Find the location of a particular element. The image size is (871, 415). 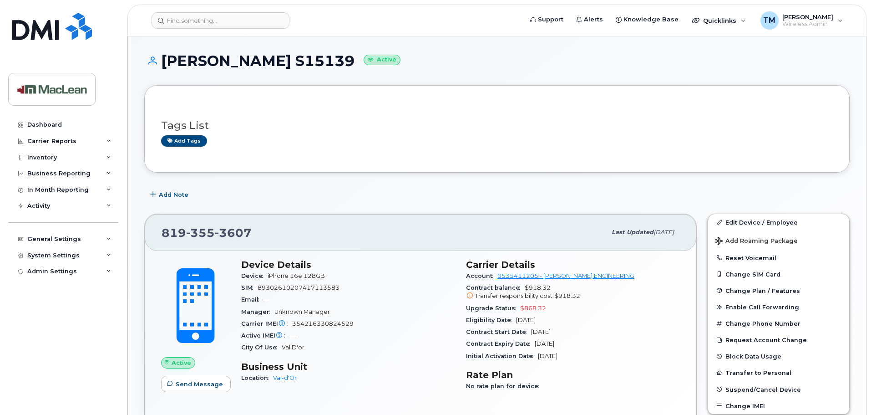

button: Enable Call Forwarding is located at coordinates (779, 307).